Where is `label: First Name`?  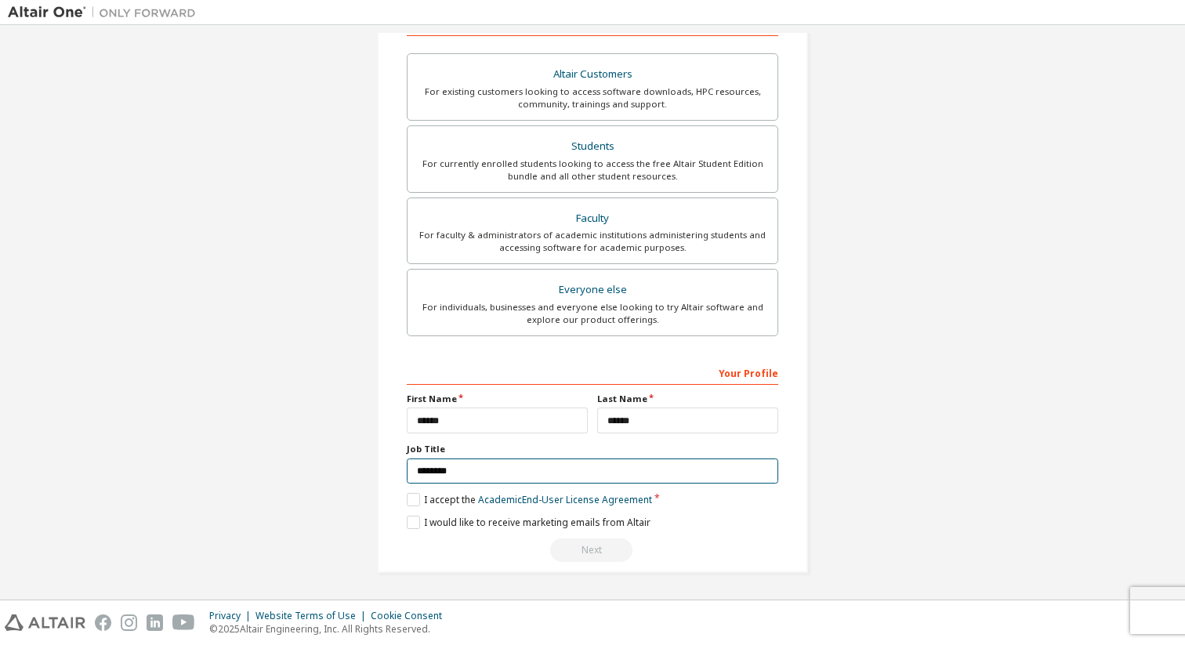 label: First Name is located at coordinates (497, 399).